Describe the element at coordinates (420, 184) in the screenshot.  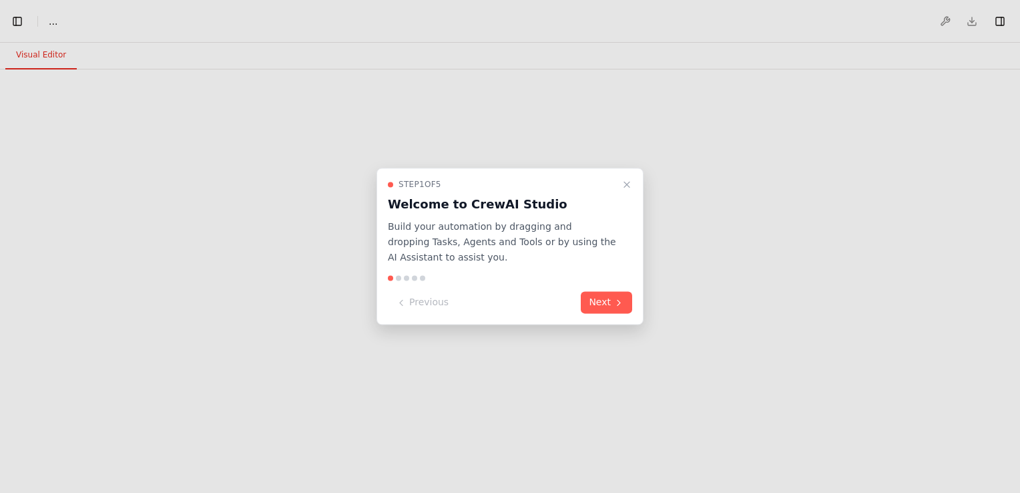
I see `span: Step 1 of 5` at that location.